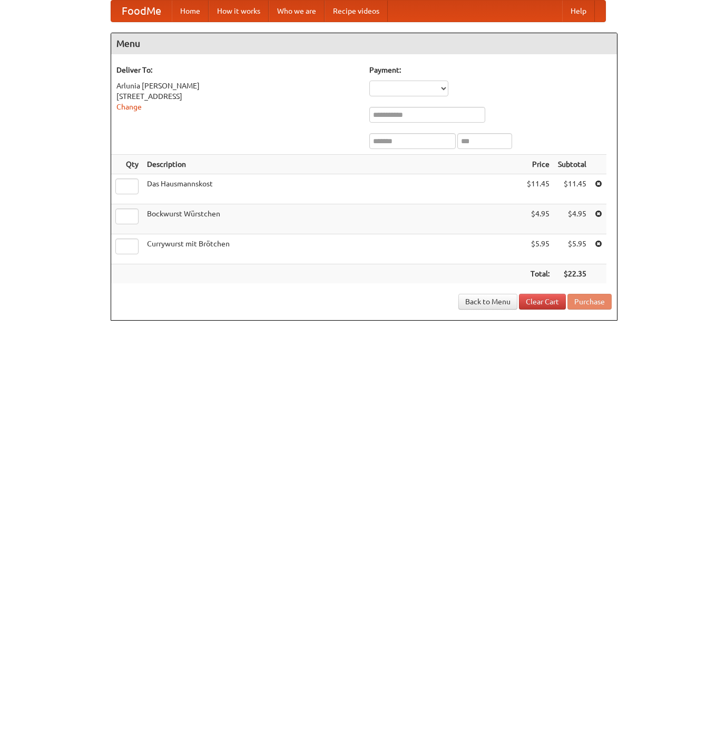 This screenshot has height=745, width=716. What do you see at coordinates (364, 44) in the screenshot?
I see `h4: Menu` at bounding box center [364, 44].